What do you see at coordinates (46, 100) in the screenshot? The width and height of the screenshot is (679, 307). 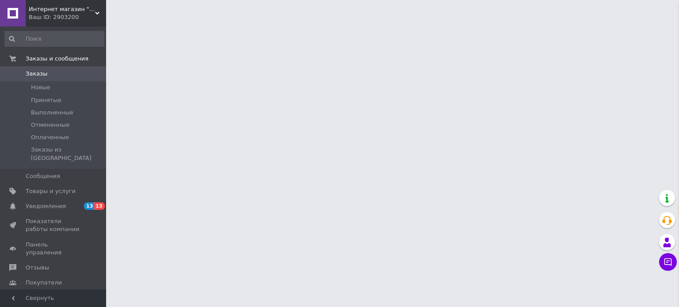 I see `span: Принятые` at bounding box center [46, 100].